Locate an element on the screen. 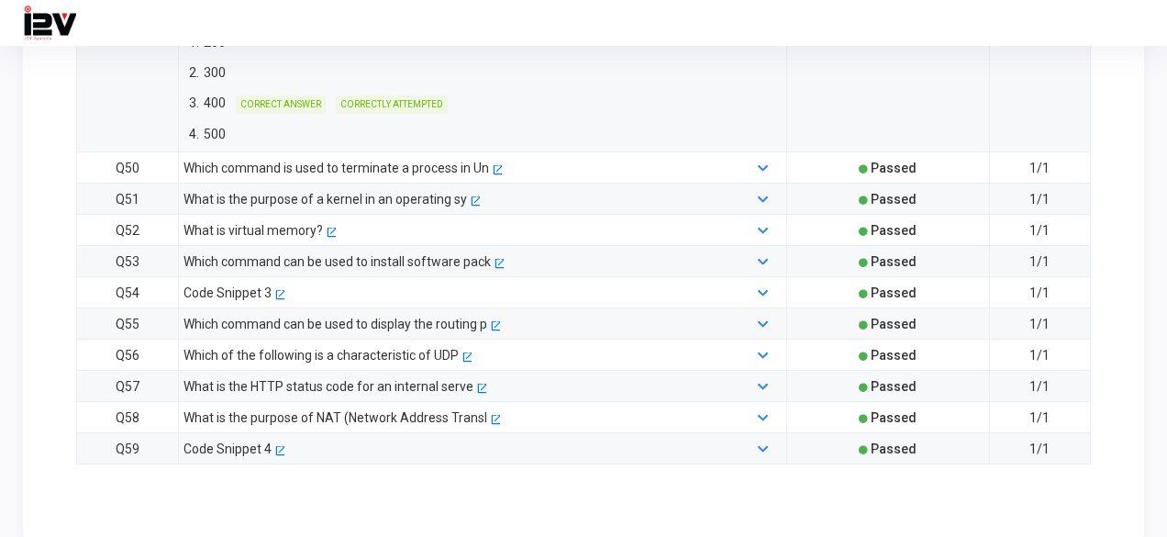 This screenshot has width=1167, height=537. div: 300 is located at coordinates (215, 72).